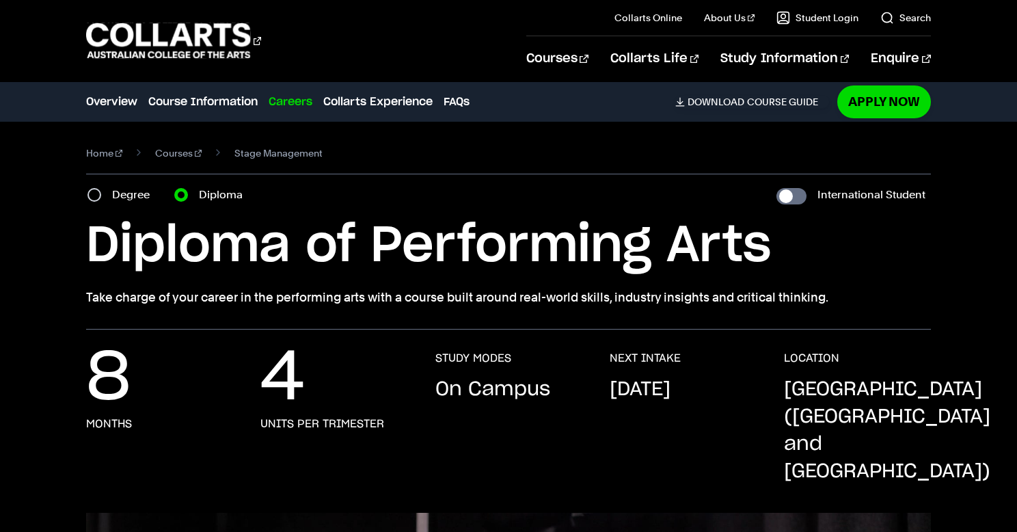  Describe the element at coordinates (785, 59) in the screenshot. I see `a: Study Information` at that location.